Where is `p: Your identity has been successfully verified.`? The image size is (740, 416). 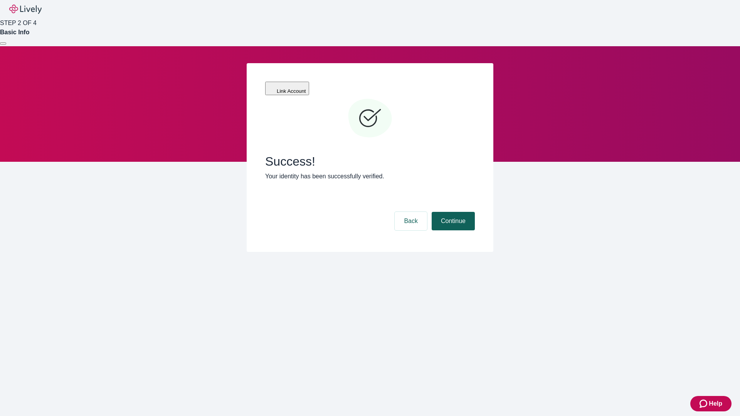 p: Your identity has been successfully verified. is located at coordinates (370, 177).